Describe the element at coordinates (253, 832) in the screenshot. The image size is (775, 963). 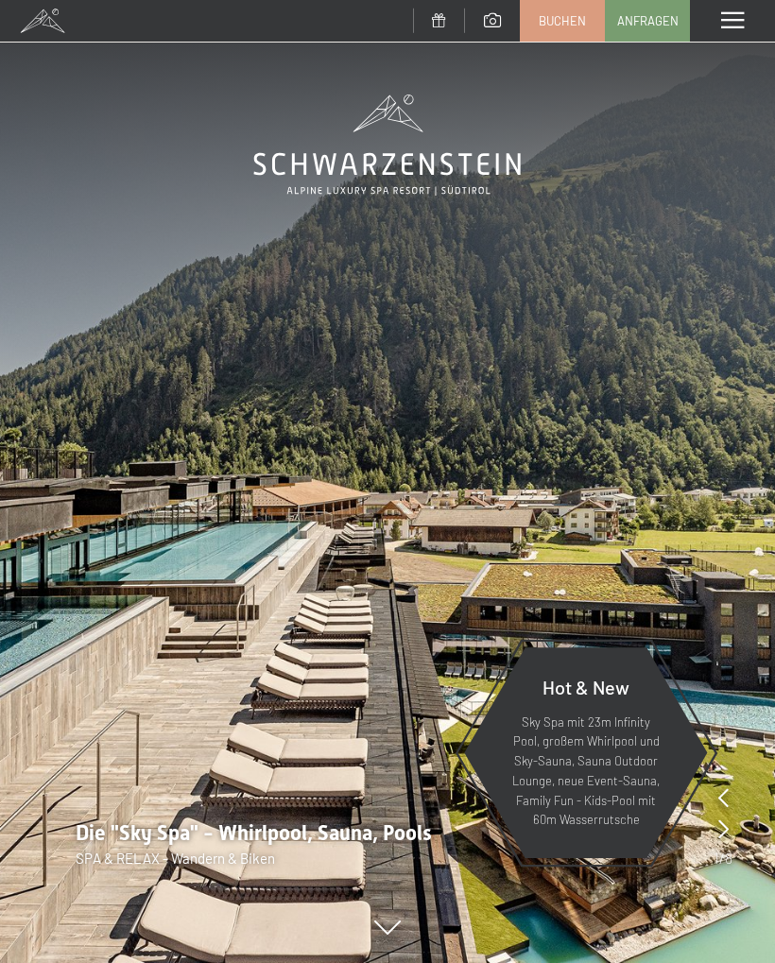
I see `span: Die "Sky Spa" - Whirlpool, Sauna, Pools` at that location.